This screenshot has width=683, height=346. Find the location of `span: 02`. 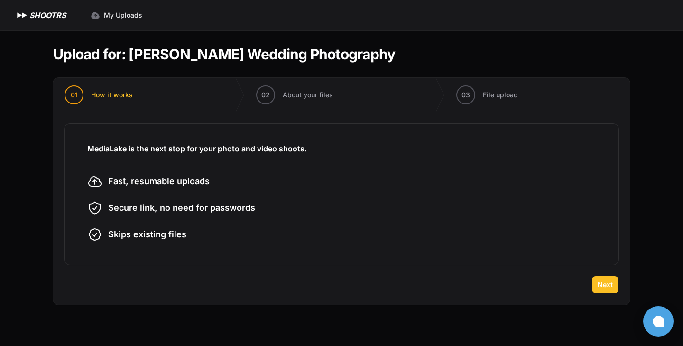

span: 02 is located at coordinates (265, 95).